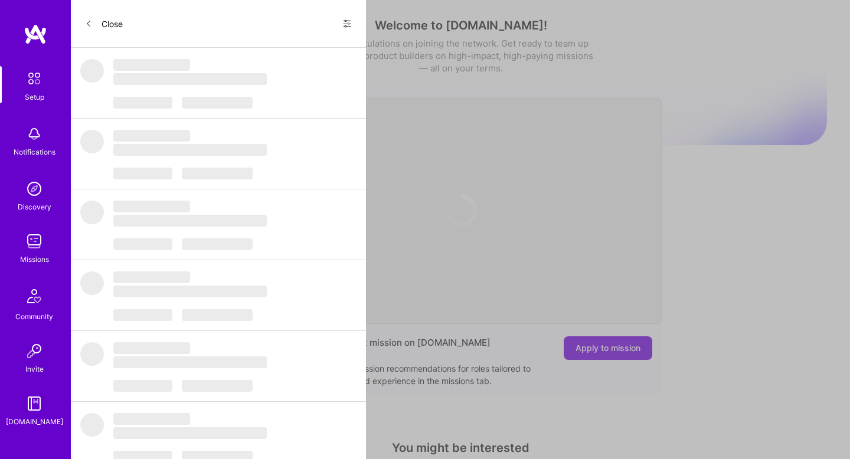  What do you see at coordinates (34, 207) in the screenshot?
I see `div: Discovery` at bounding box center [34, 207].